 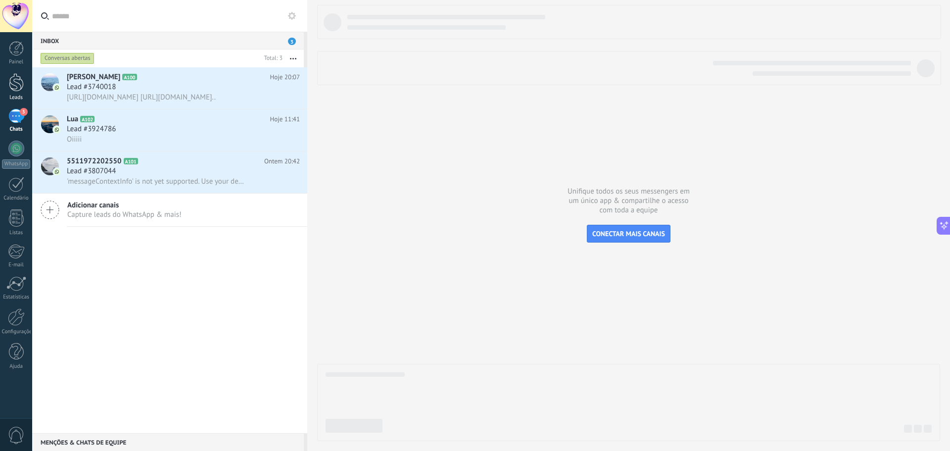 I want to click on button: CONECTAR MAIS CANAIS, so click(x=629, y=234).